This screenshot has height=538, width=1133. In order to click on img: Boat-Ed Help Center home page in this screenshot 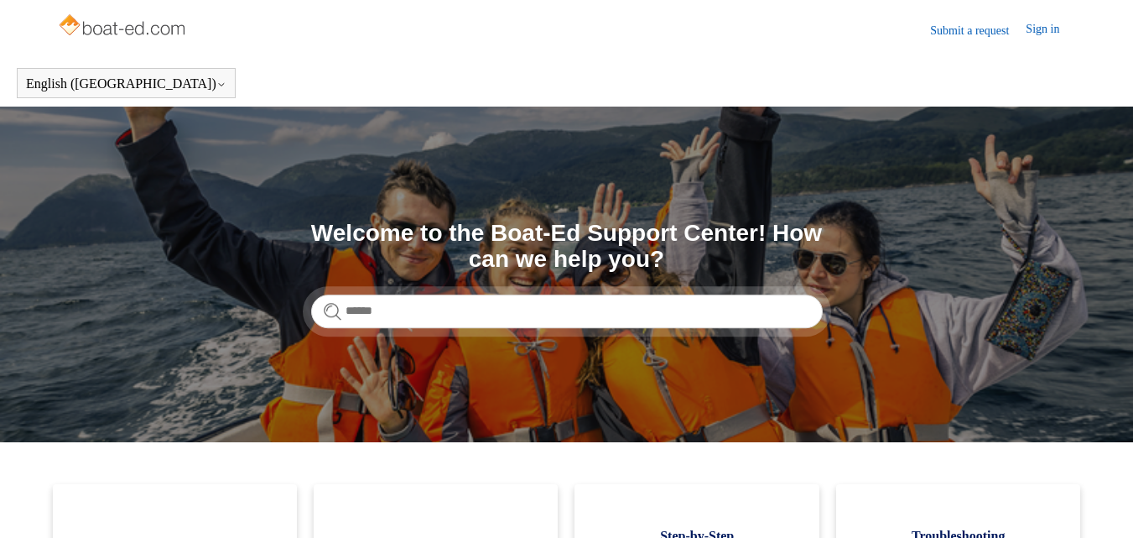, I will do `click(123, 27)`.